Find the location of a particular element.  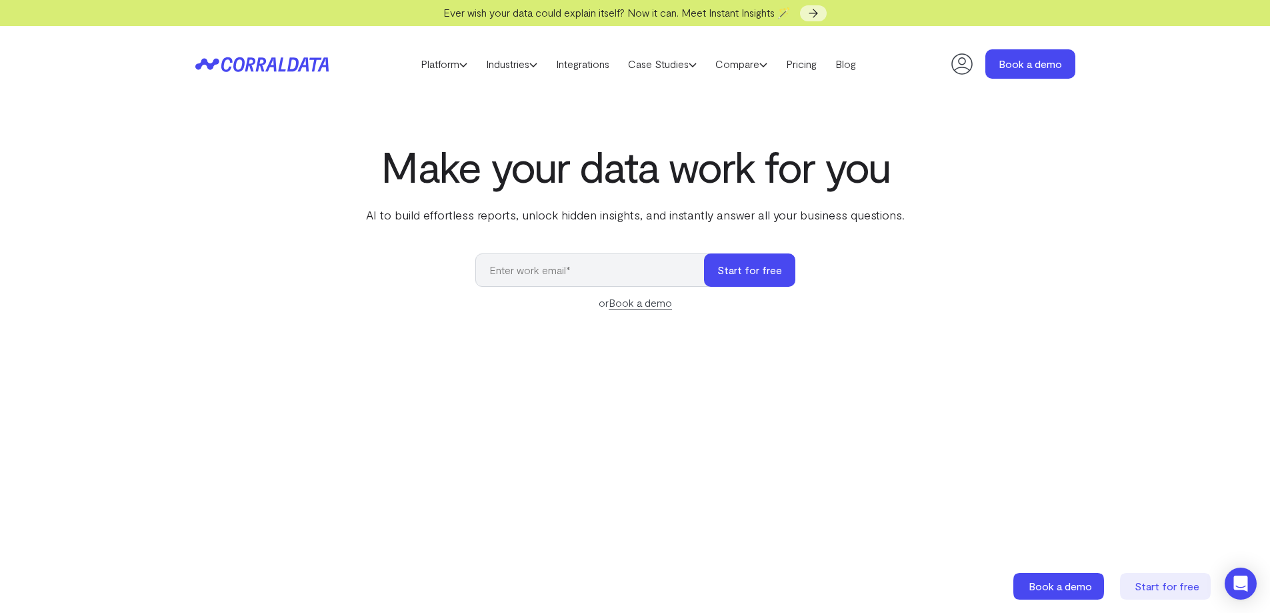

input: Enter work email* is located at coordinates (596, 270).